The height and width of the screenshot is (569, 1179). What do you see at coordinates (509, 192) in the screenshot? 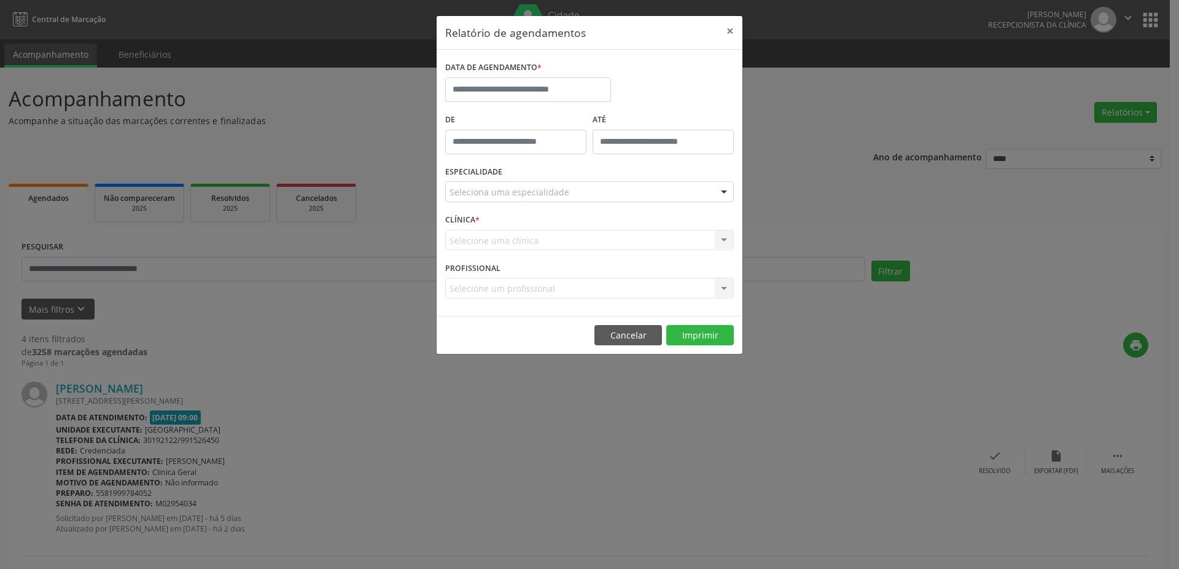
I see `span: Seleciona uma especialidade` at bounding box center [509, 192].